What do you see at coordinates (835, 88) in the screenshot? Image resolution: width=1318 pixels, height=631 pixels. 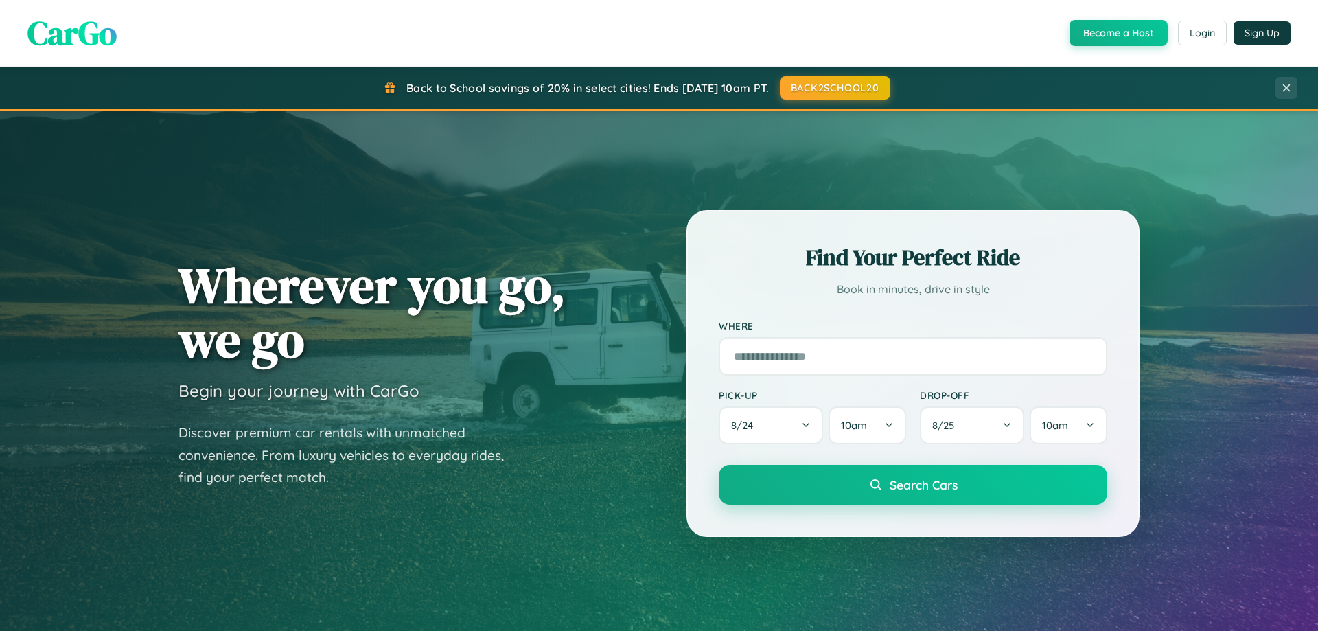 I see `button: BACK2SCHOOL20` at bounding box center [835, 88].